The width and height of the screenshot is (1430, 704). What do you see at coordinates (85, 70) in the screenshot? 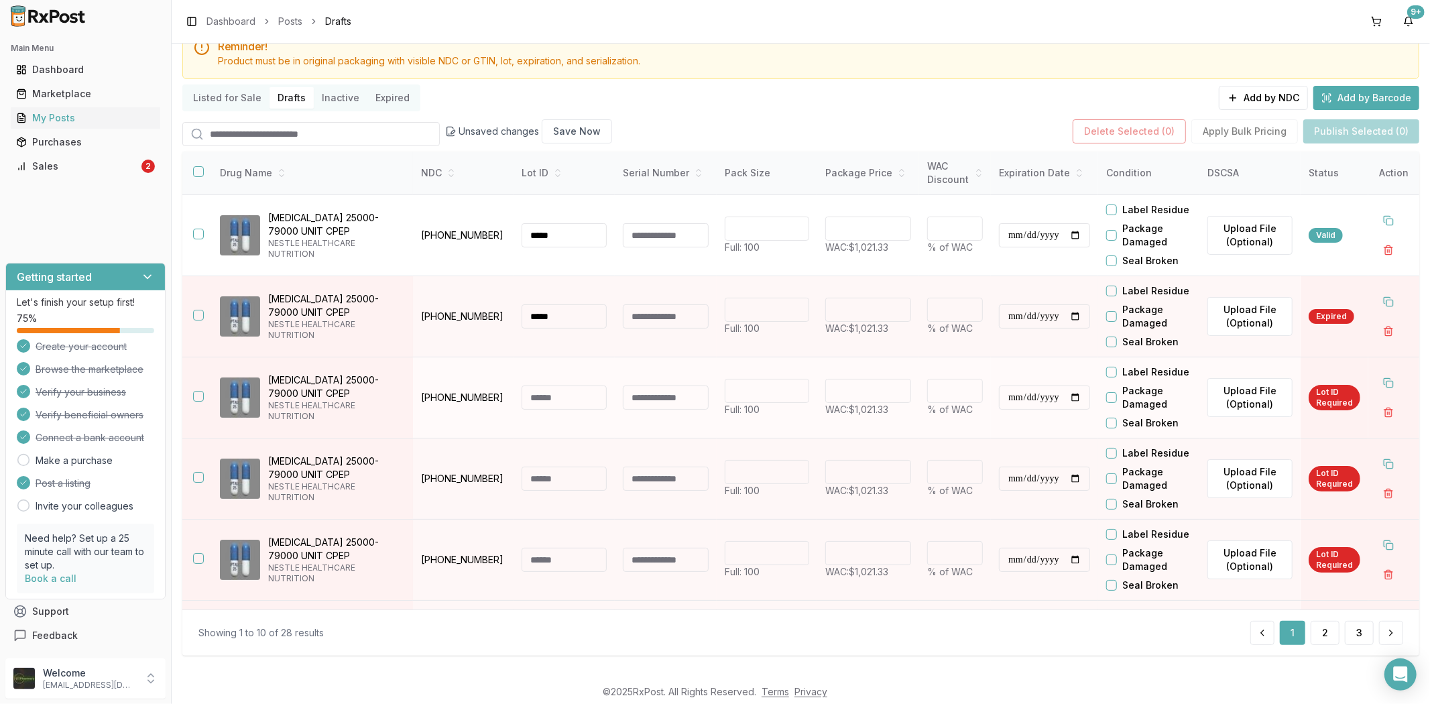
I see `button: Dashboard` at bounding box center [85, 70].